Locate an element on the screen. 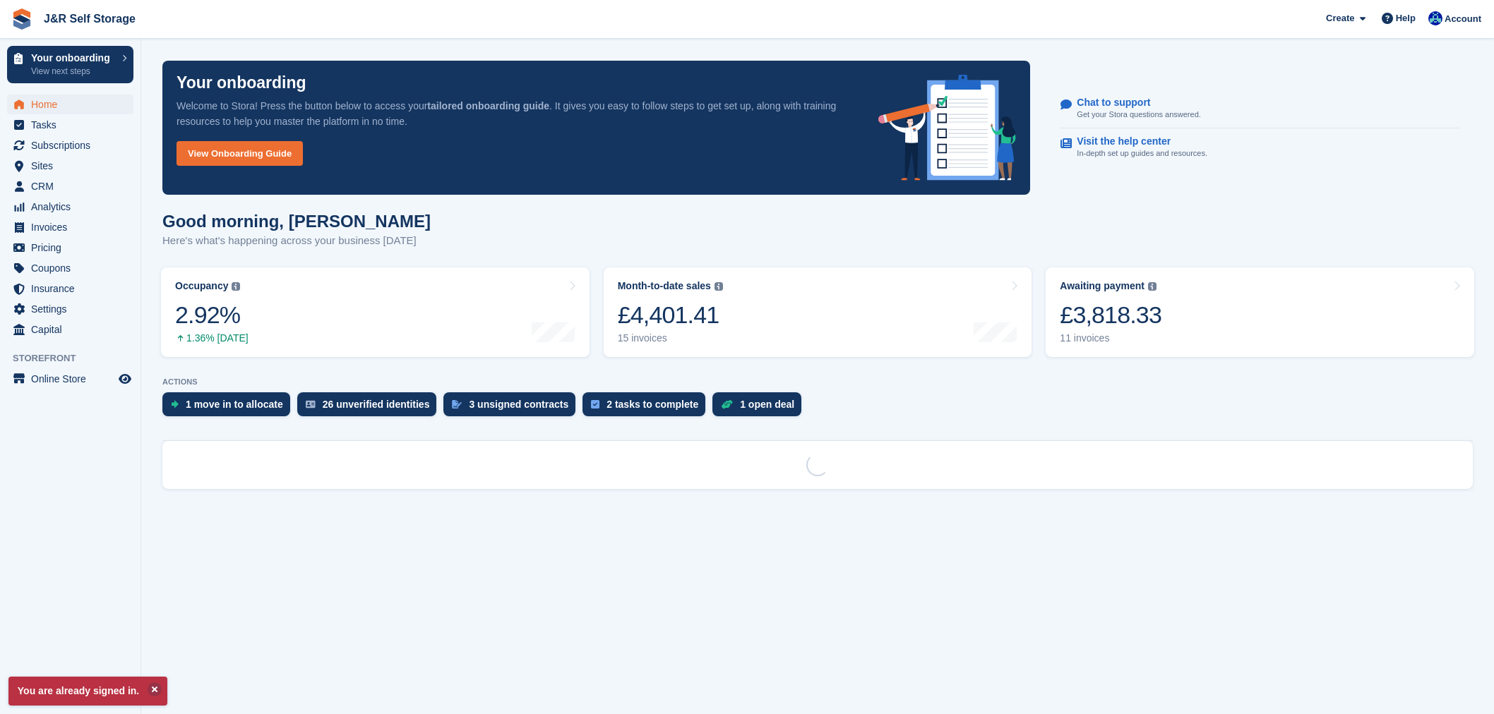 This screenshot has height=714, width=1494. div: 3 unsigned contracts is located at coordinates (518, 404).